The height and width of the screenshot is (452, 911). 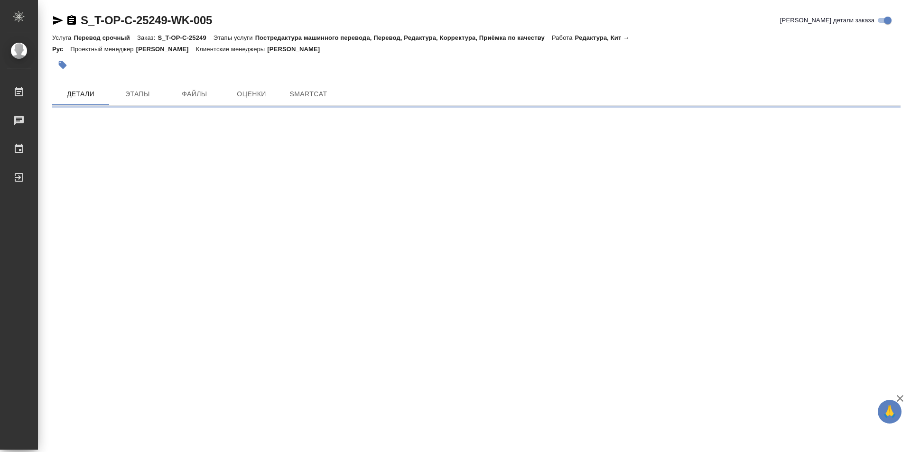 I want to click on span: Оценки, so click(x=251, y=94).